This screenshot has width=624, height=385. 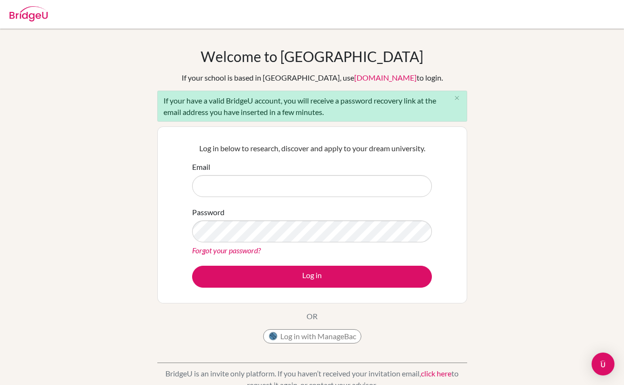 What do you see at coordinates (312, 316) in the screenshot?
I see `p: OR` at bounding box center [312, 316].